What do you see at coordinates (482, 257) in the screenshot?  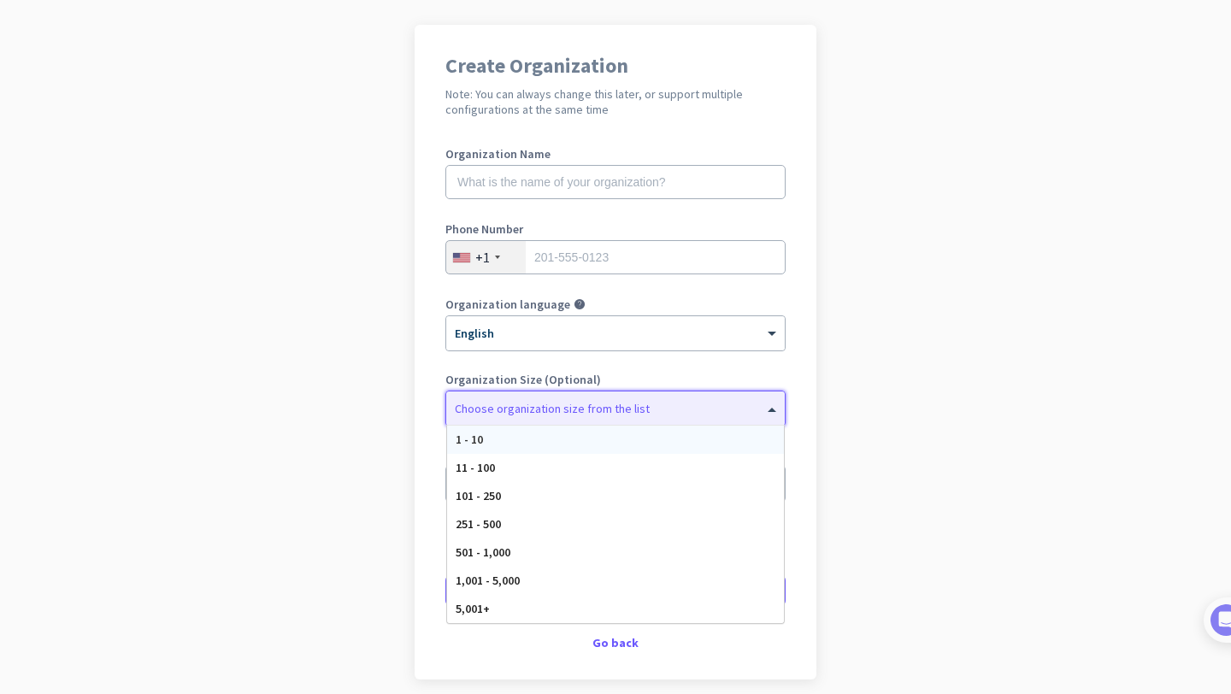 I see `div: +1` at bounding box center [482, 257].